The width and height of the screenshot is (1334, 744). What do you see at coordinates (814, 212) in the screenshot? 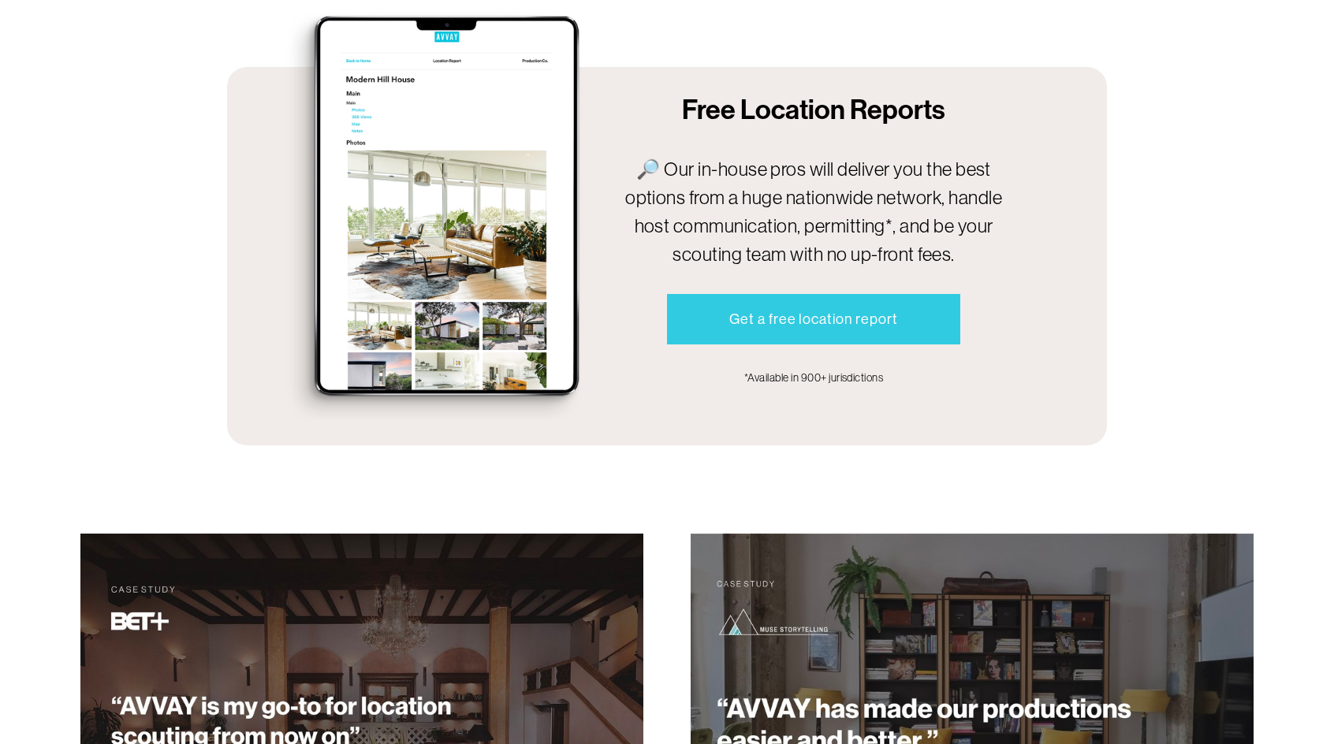
I see `p: 🔎 Our in-house pros will deliver you the best options from a huge nationwide network, handle host...` at bounding box center [814, 212].